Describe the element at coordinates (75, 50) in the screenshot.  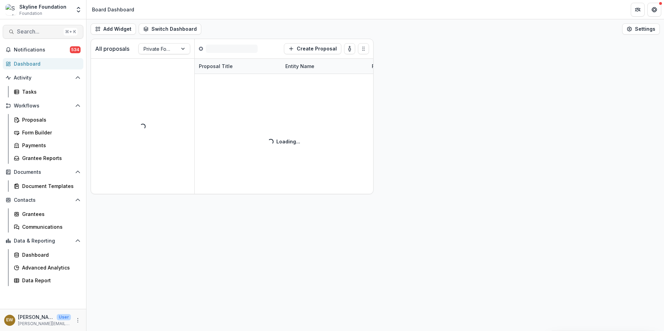
I see `span: 534` at that location.